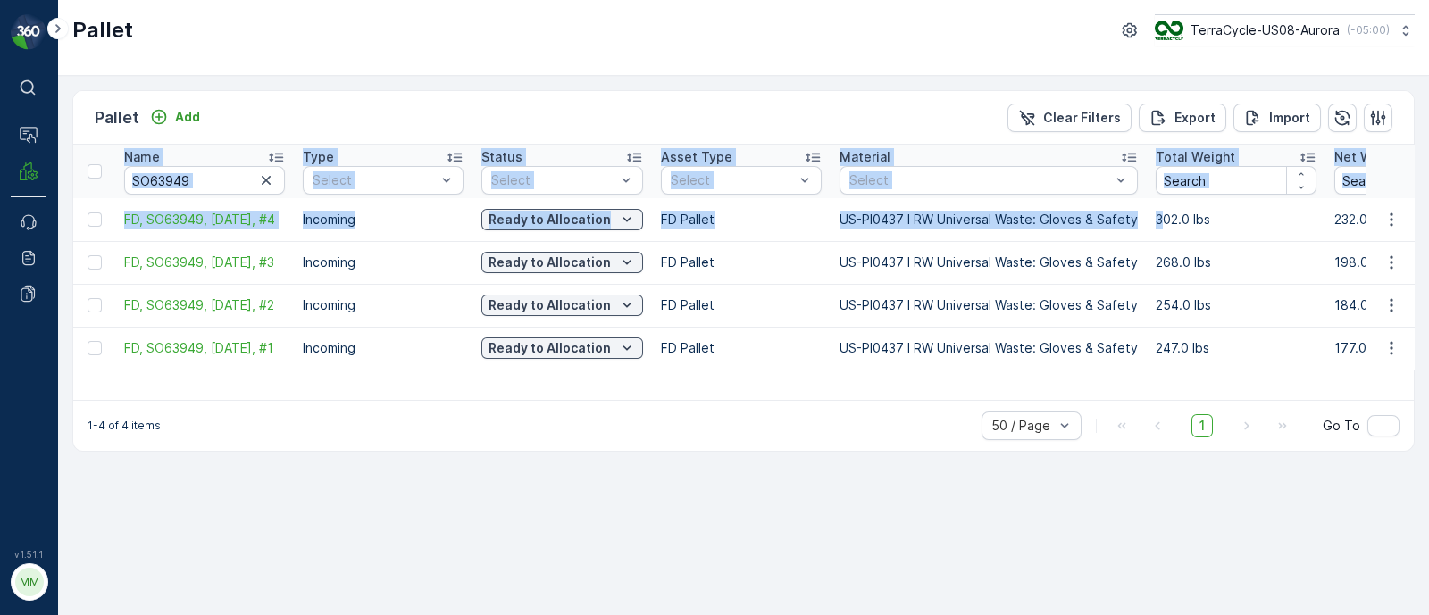 The image size is (1429, 615). I want to click on button: Export, so click(1183, 118).